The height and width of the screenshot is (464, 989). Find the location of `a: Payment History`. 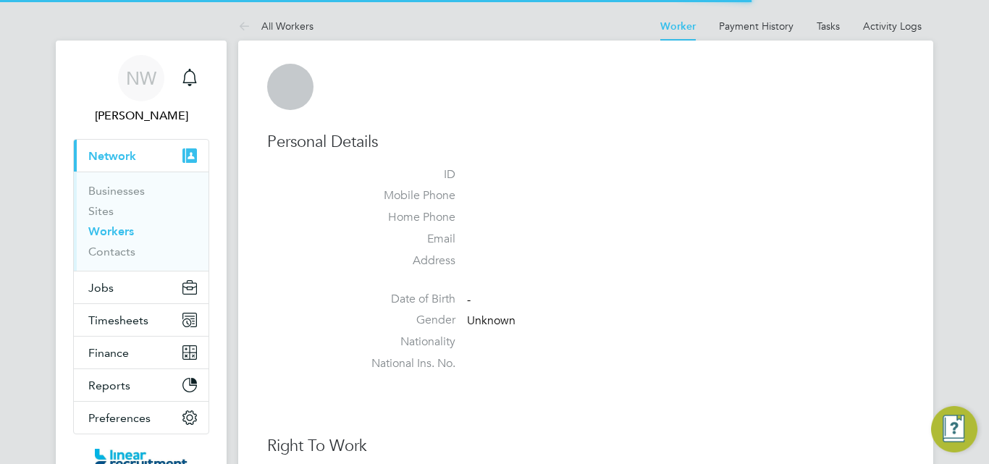

a: Payment History is located at coordinates (756, 26).